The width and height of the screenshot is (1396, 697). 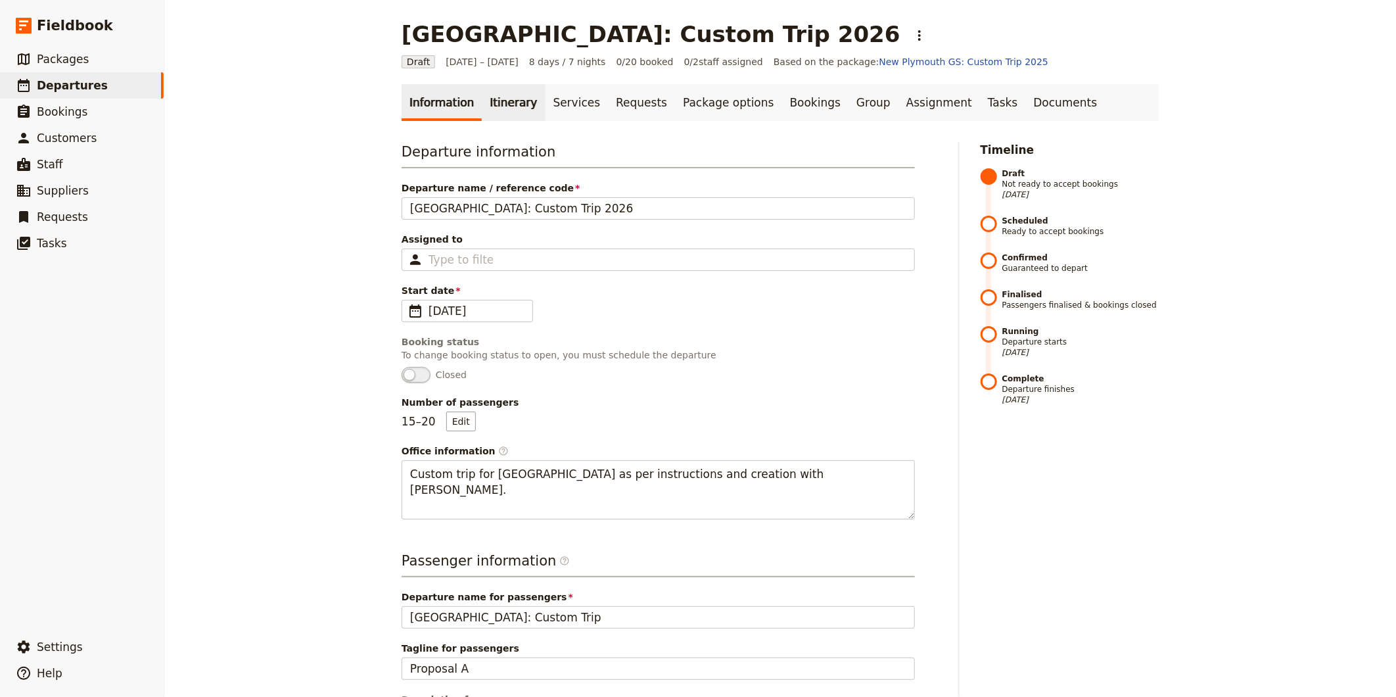 I want to click on input: Departure name for passengers, so click(x=658, y=617).